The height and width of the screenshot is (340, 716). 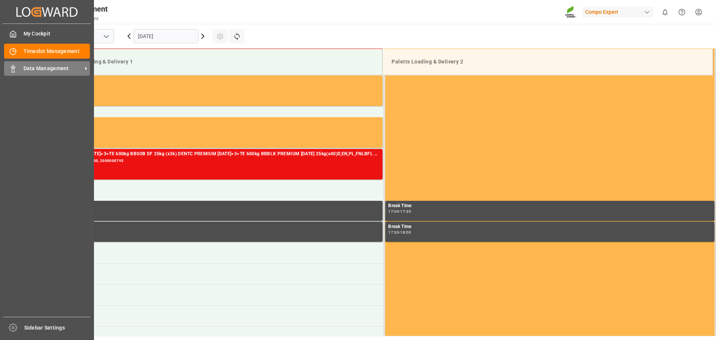 I want to click on span: Timeslot Management, so click(x=57, y=51).